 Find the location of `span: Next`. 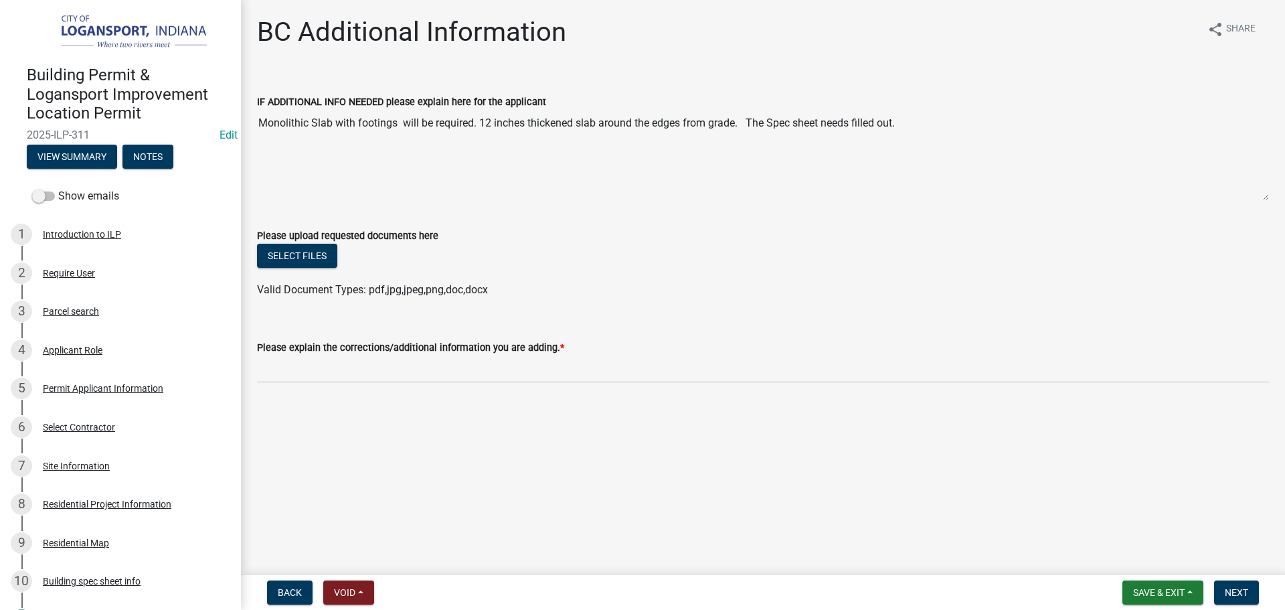

span: Next is located at coordinates (1237, 592).